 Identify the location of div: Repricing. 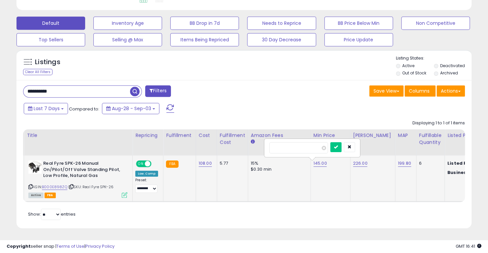
(148, 135).